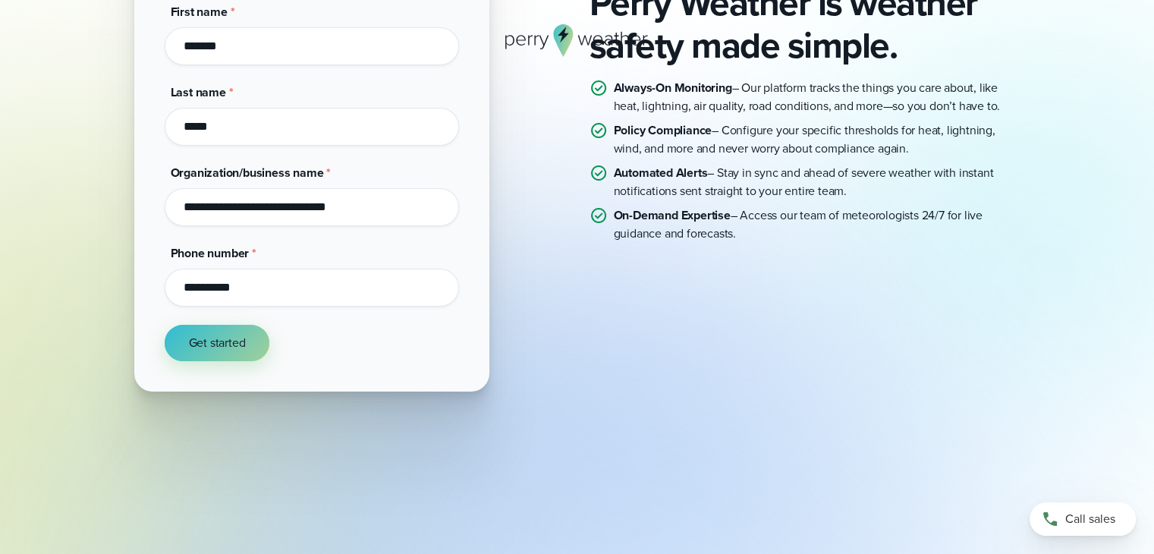 The image size is (1154, 554). What do you see at coordinates (198, 92) in the screenshot?
I see `span: Last name` at bounding box center [198, 92].